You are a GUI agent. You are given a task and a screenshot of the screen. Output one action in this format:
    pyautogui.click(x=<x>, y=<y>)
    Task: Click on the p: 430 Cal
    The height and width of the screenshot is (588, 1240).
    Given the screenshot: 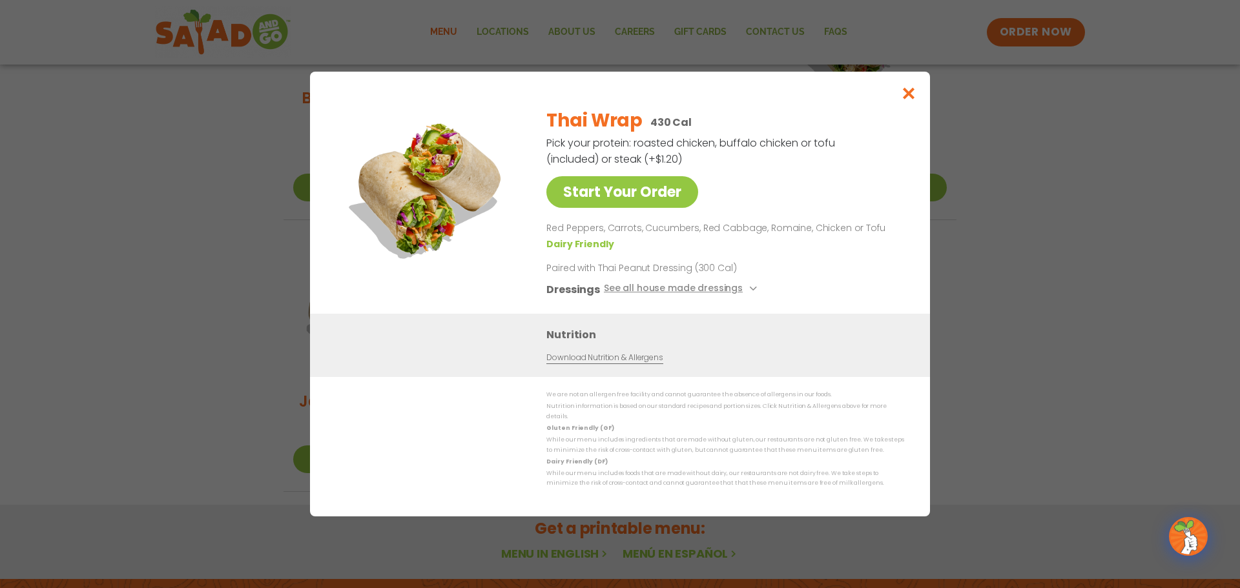 What is the action you would take?
    pyautogui.click(x=671, y=122)
    